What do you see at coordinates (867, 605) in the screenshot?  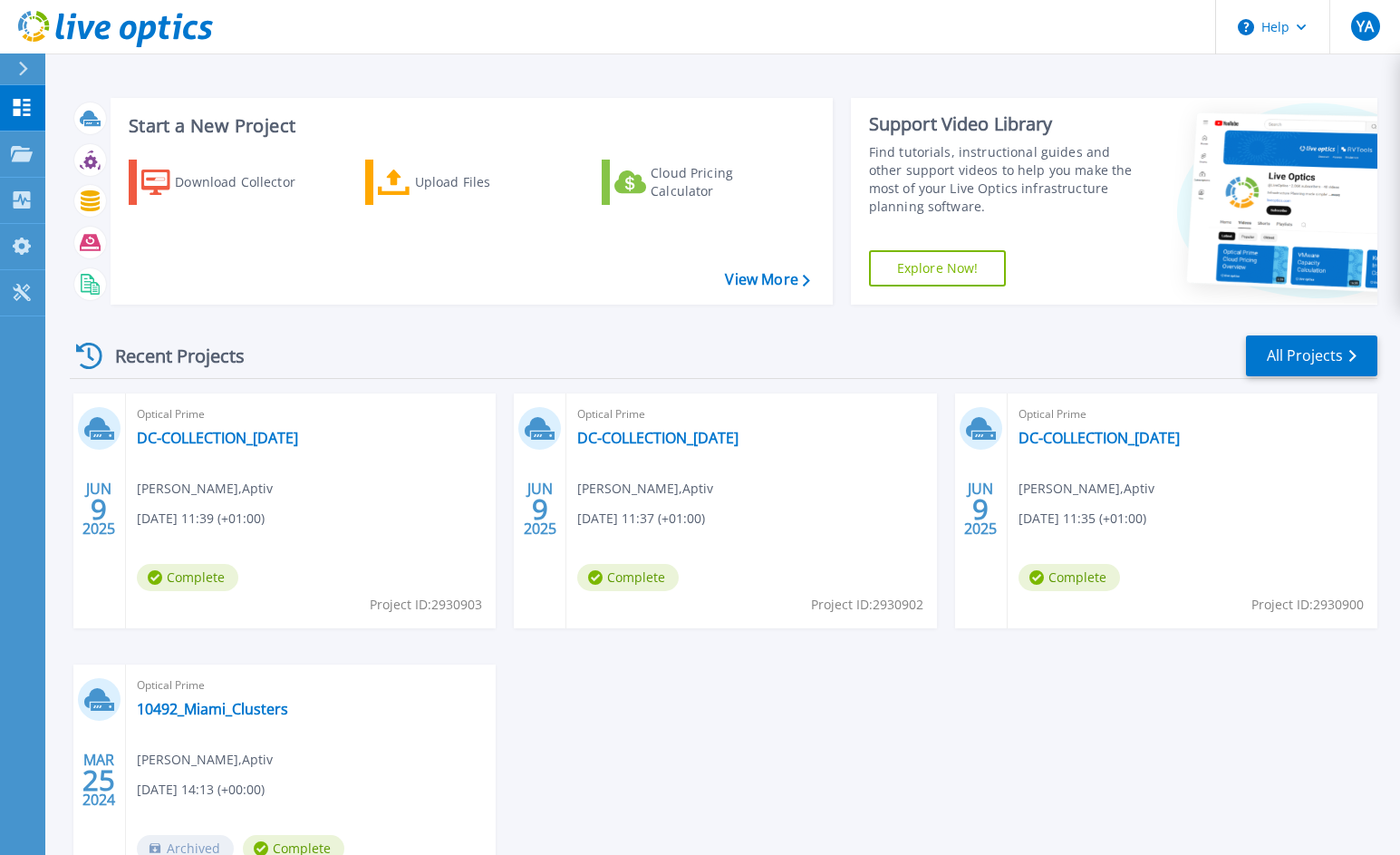 I see `span: Project ID: 2930902` at bounding box center [867, 605].